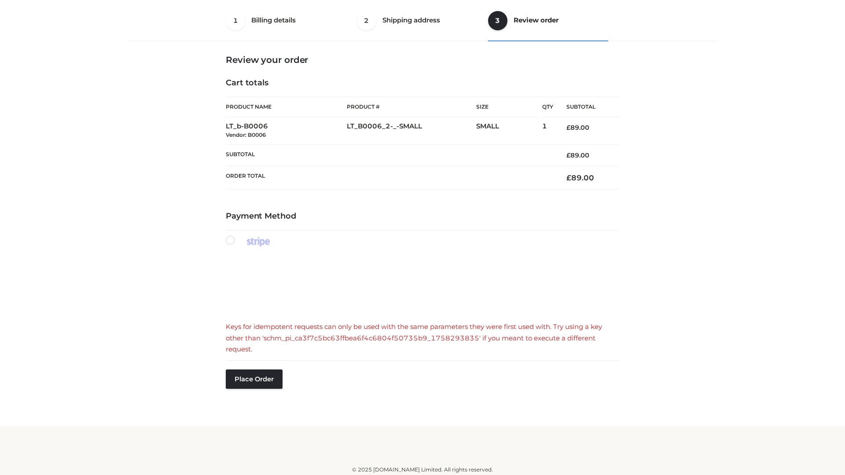  Describe the element at coordinates (509, 131) in the screenshot. I see `td: SMALL` at that location.